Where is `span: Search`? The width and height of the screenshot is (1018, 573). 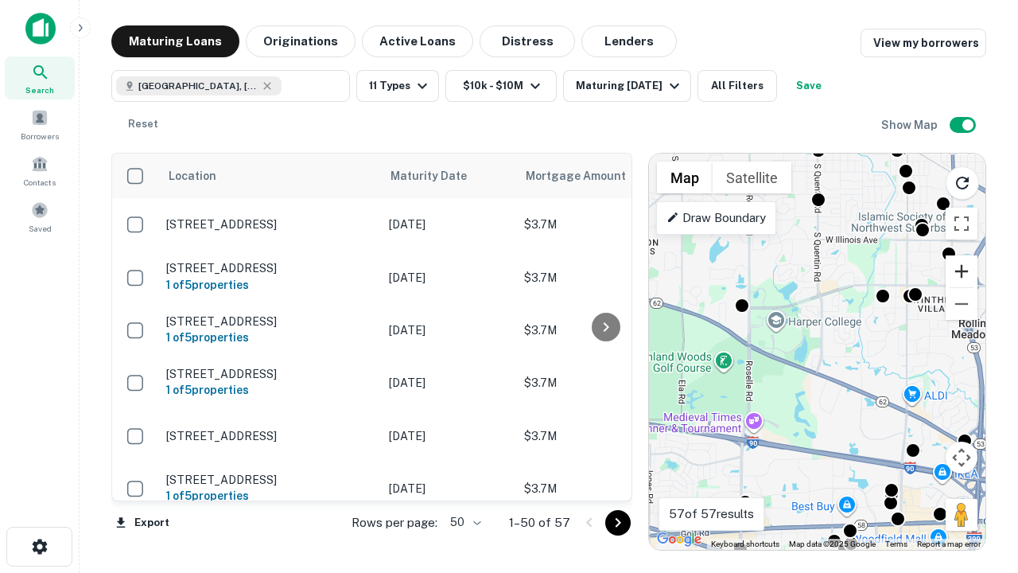 span: Search is located at coordinates (40, 90).